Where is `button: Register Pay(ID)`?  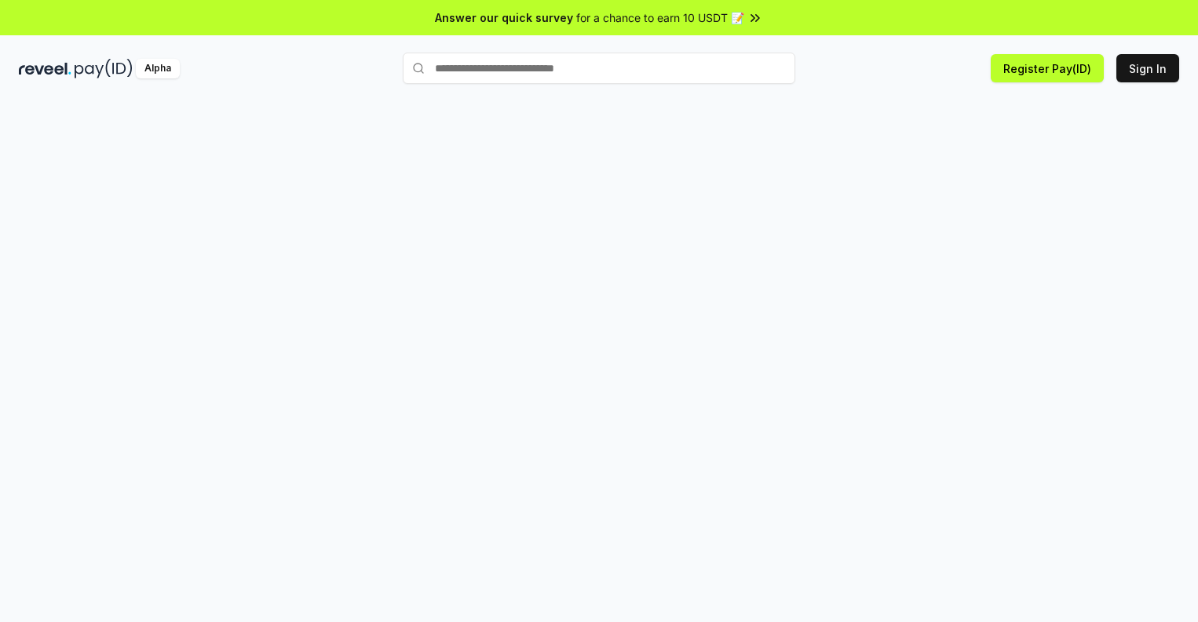
button: Register Pay(ID) is located at coordinates (1047, 68).